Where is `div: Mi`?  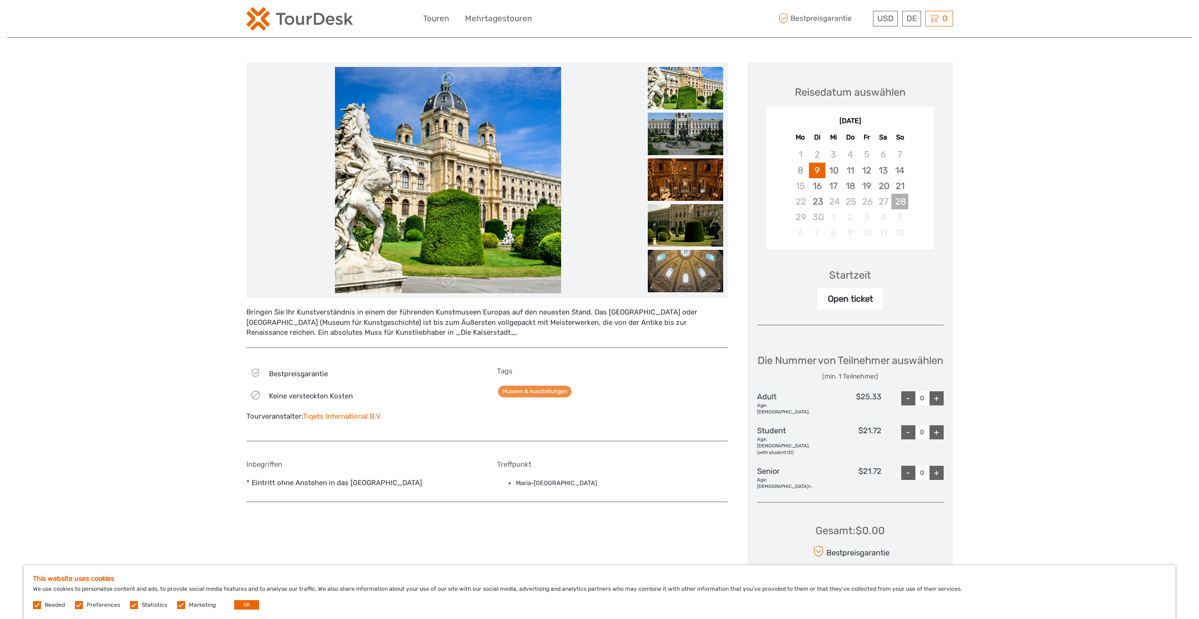 div: Mi is located at coordinates (833, 137).